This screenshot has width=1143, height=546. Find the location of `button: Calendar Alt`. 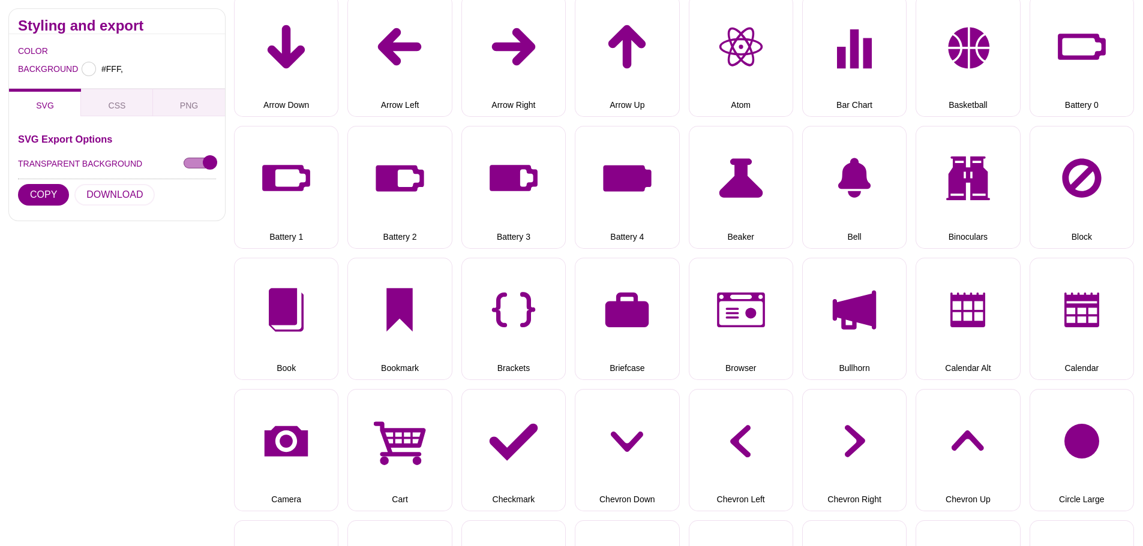

button: Calendar Alt is located at coordinates (967, 319).